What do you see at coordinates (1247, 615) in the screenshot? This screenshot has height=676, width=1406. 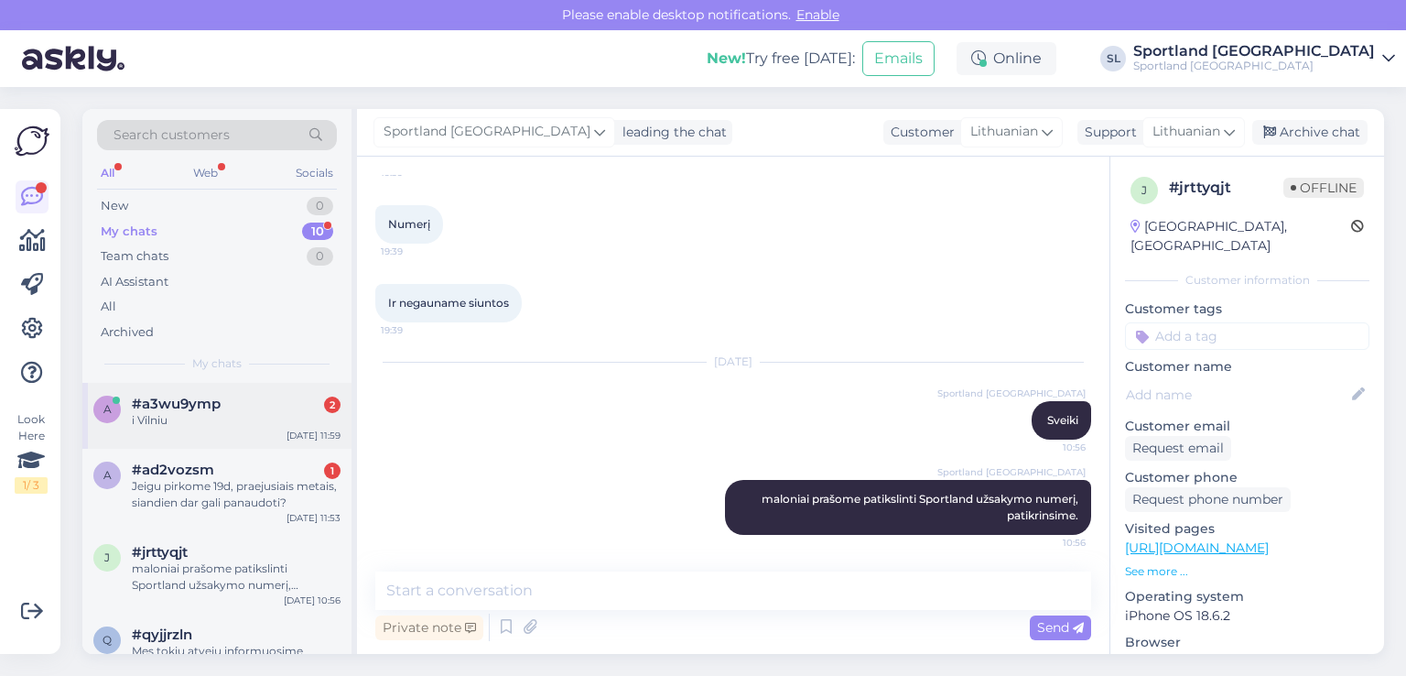 I see `p: iPhone OS 18.6.2` at bounding box center [1247, 615].